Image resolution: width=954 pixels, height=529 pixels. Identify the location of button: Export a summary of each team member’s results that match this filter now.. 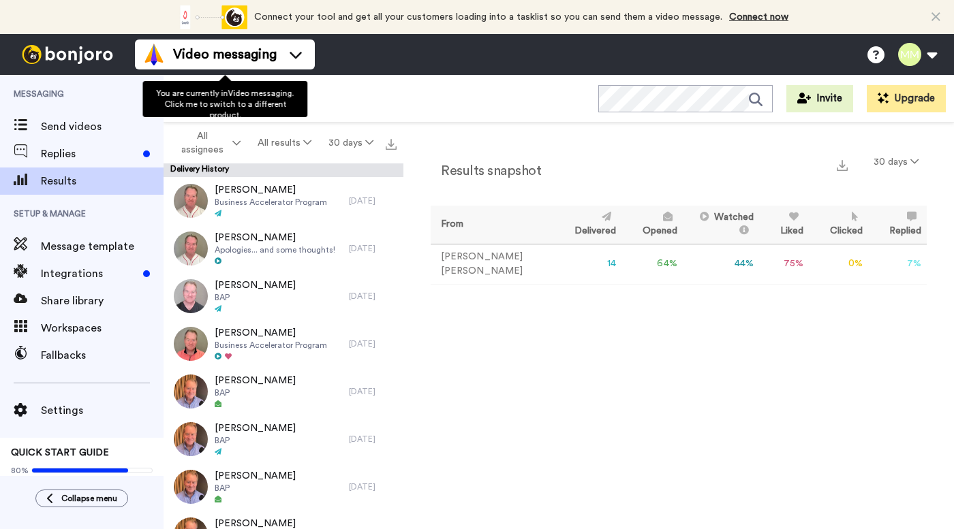
(842, 164).